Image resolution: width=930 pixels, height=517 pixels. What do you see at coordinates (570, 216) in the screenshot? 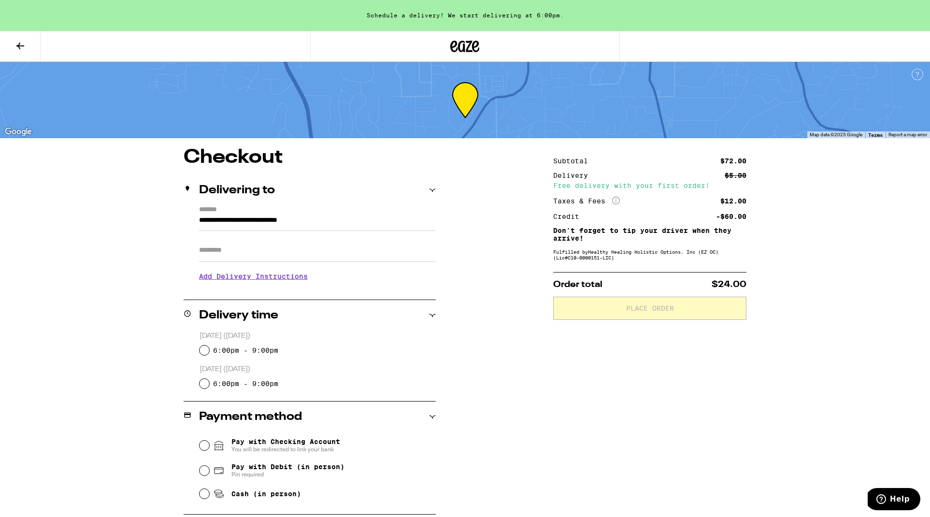
I see `div: Credit` at bounding box center [570, 216].